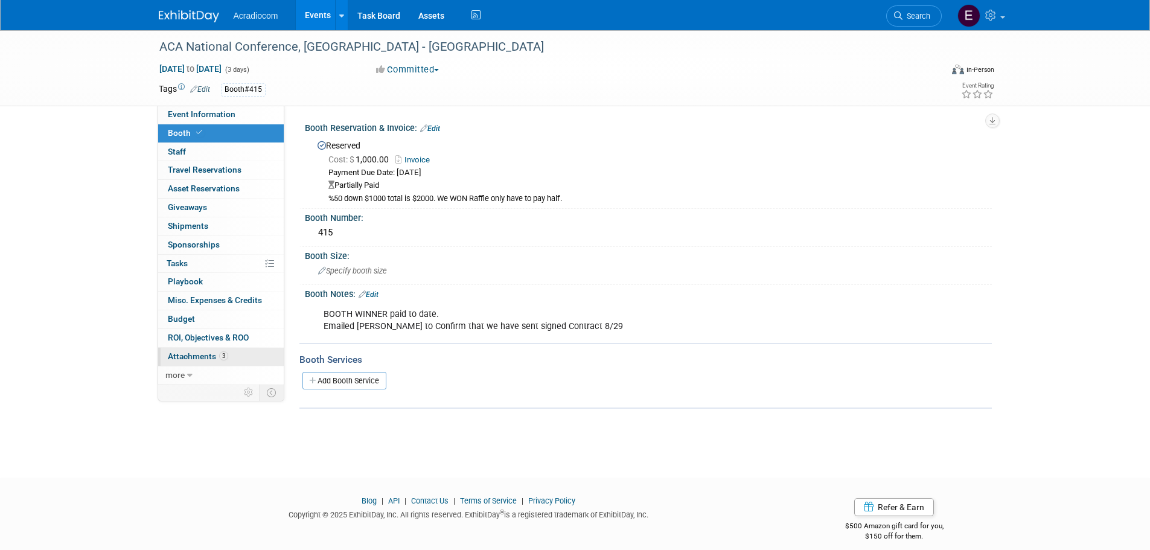 The height and width of the screenshot is (550, 1150). Describe the element at coordinates (894, 536) in the screenshot. I see `div: $150 off for them.` at that location.